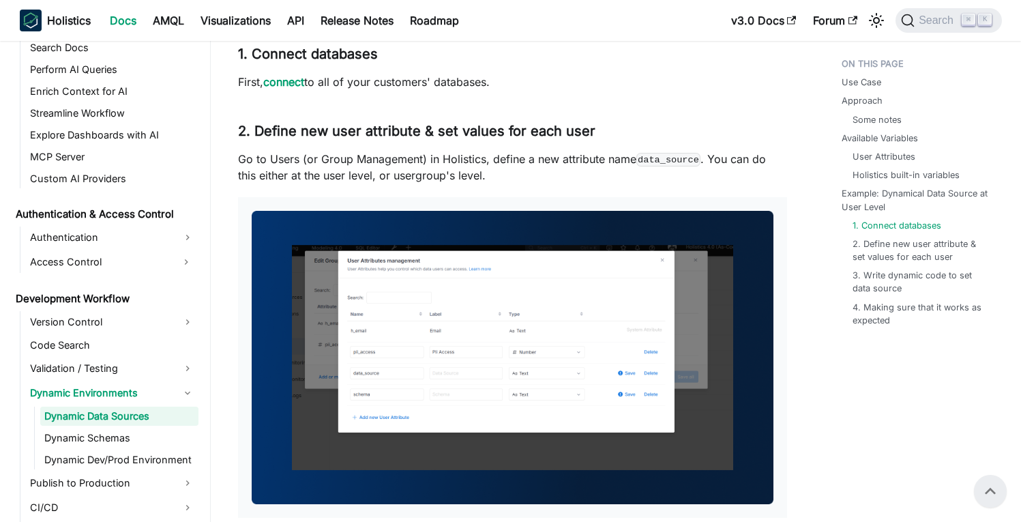 The height and width of the screenshot is (522, 1021). I want to click on a: Version Control, so click(112, 322).